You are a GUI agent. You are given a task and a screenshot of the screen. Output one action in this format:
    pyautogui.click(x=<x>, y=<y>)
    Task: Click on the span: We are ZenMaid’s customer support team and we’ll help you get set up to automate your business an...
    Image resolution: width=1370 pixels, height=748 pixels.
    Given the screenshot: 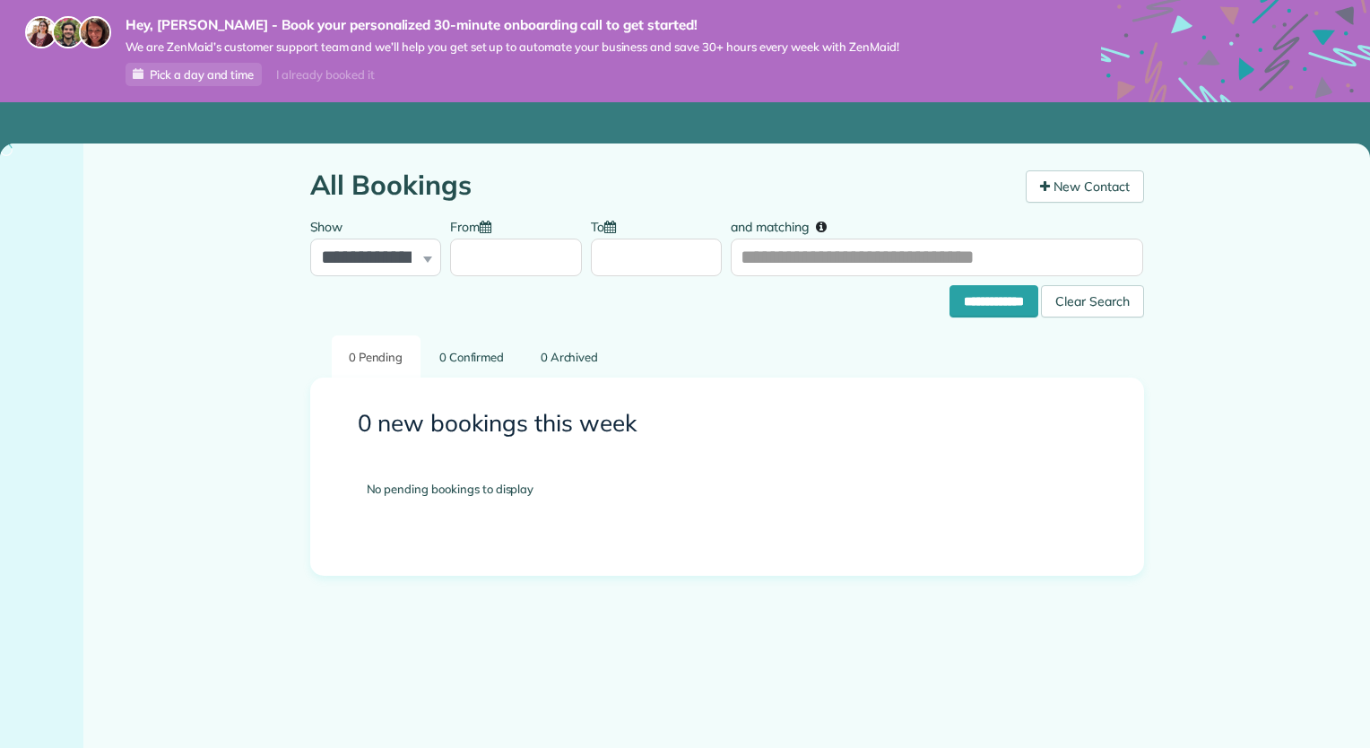 What is the action you would take?
    pyautogui.click(x=512, y=47)
    